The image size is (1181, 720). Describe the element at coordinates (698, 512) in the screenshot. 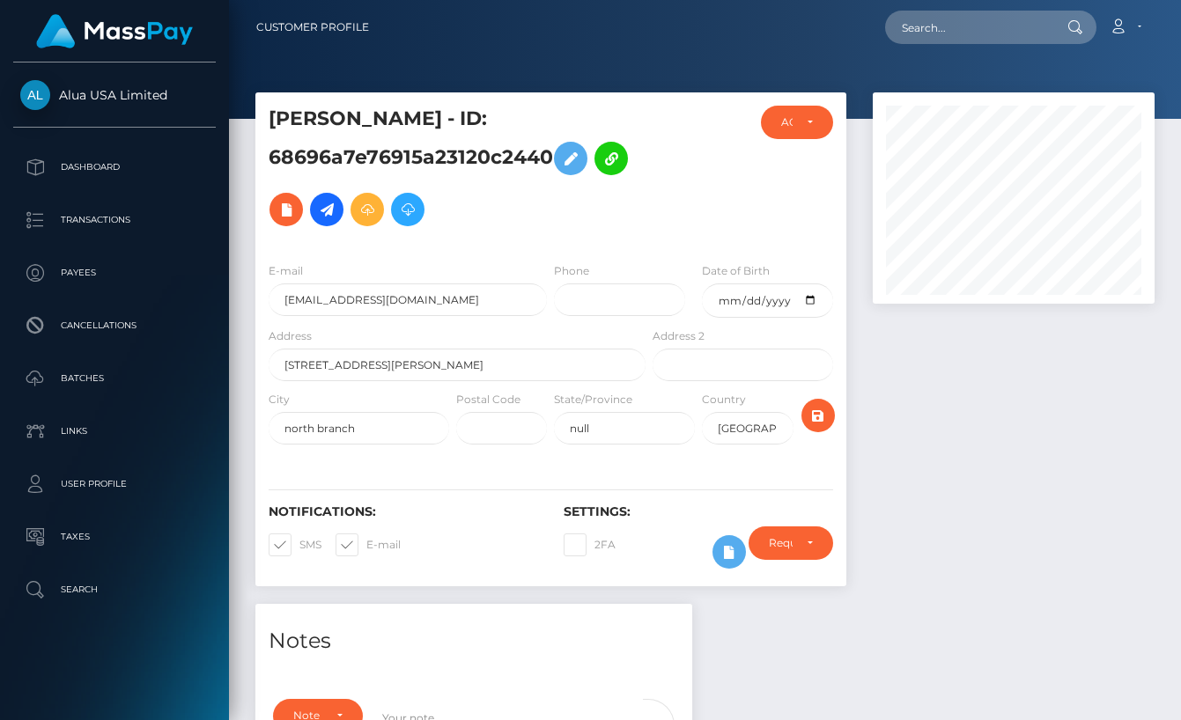

I see `h6: Settings:` at that location.